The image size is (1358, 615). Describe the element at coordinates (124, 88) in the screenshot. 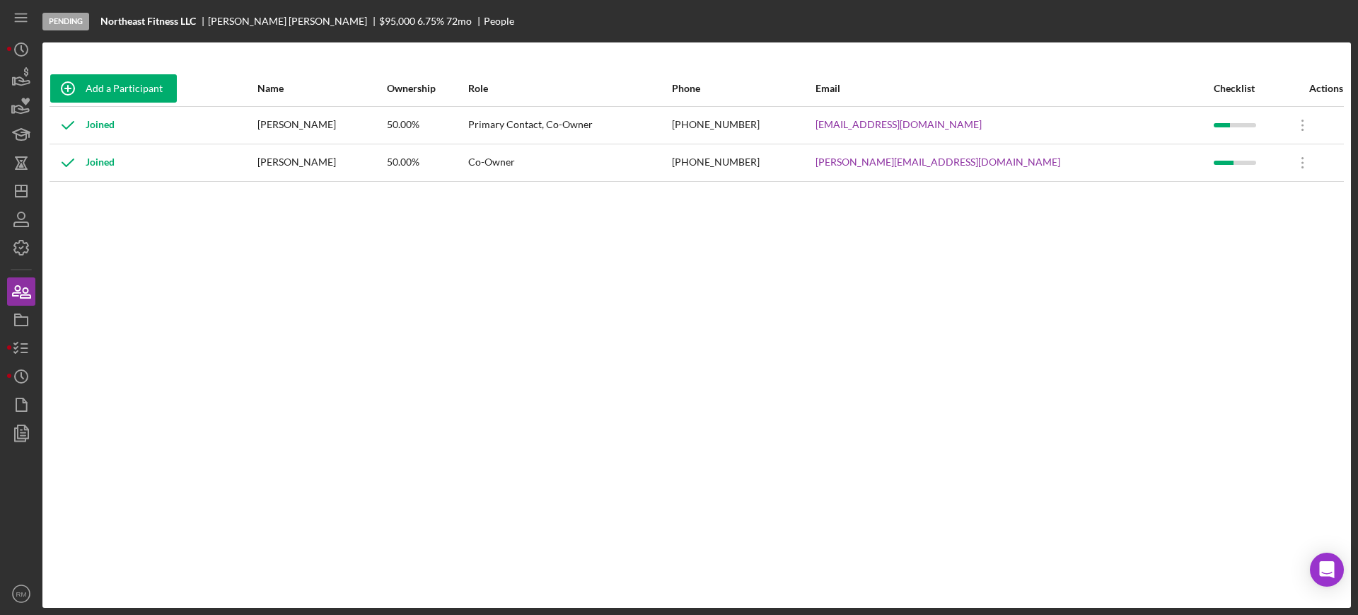

I see `div: Add a Participant` at that location.